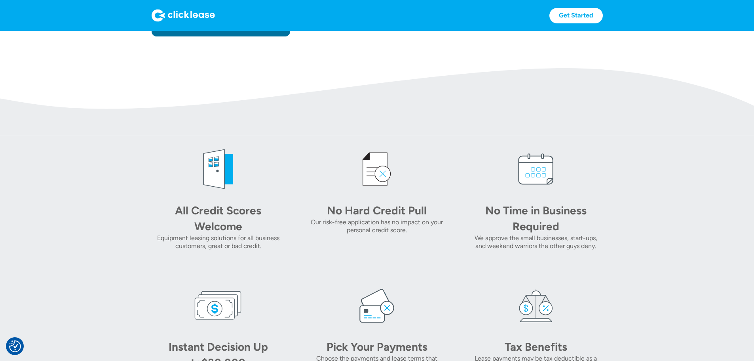  I want to click on img: tax icon, so click(536, 305).